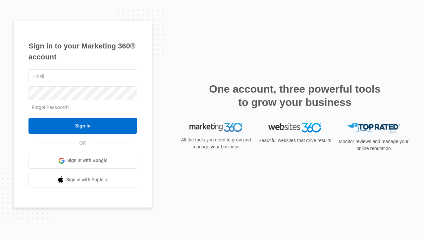  What do you see at coordinates (216, 127) in the screenshot?
I see `img: Marketing 360` at bounding box center [216, 127].